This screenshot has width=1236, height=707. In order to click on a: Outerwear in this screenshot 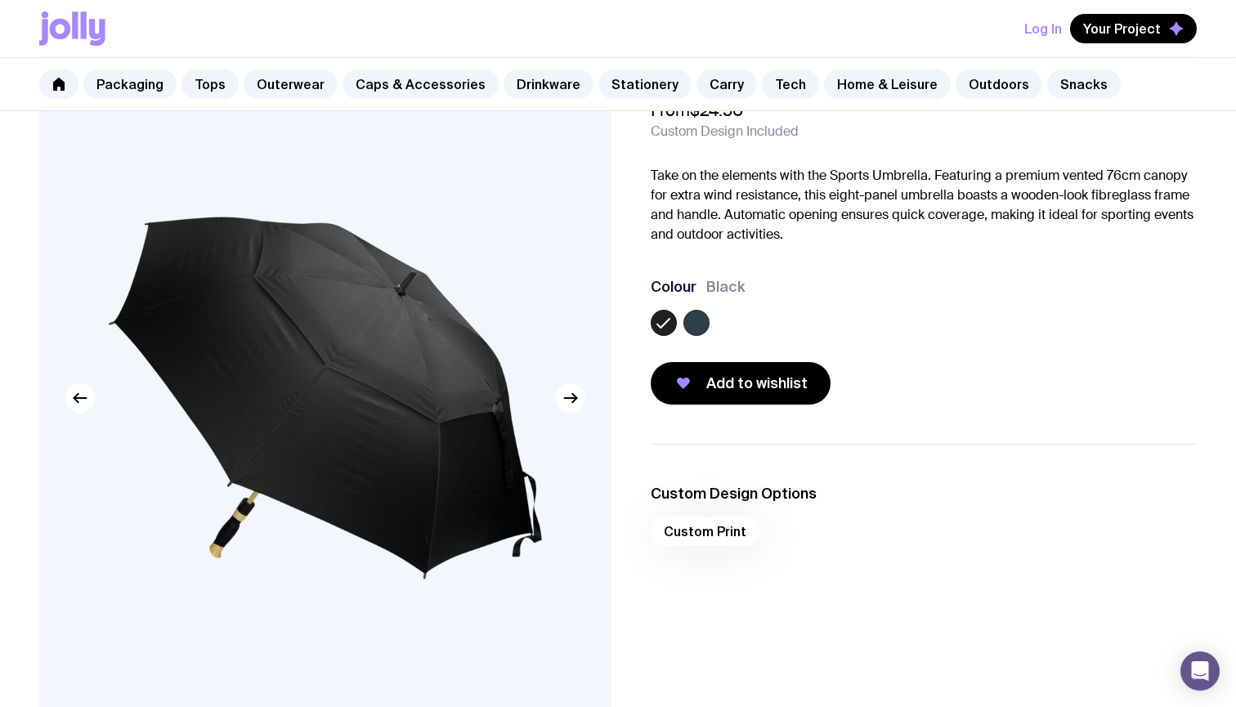, I will do `click(290, 84)`.